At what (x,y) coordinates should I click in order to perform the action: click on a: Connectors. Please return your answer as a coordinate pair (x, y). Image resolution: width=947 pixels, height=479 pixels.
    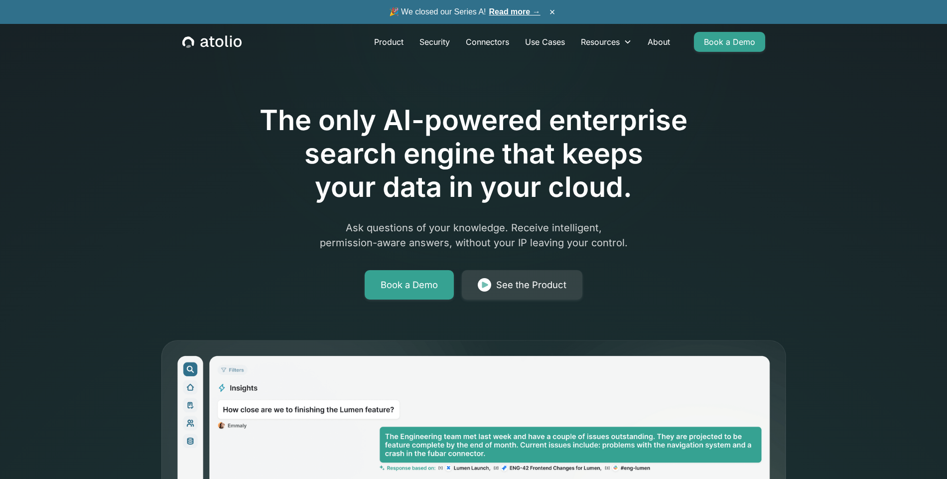
    Looking at the image, I should click on (487, 42).